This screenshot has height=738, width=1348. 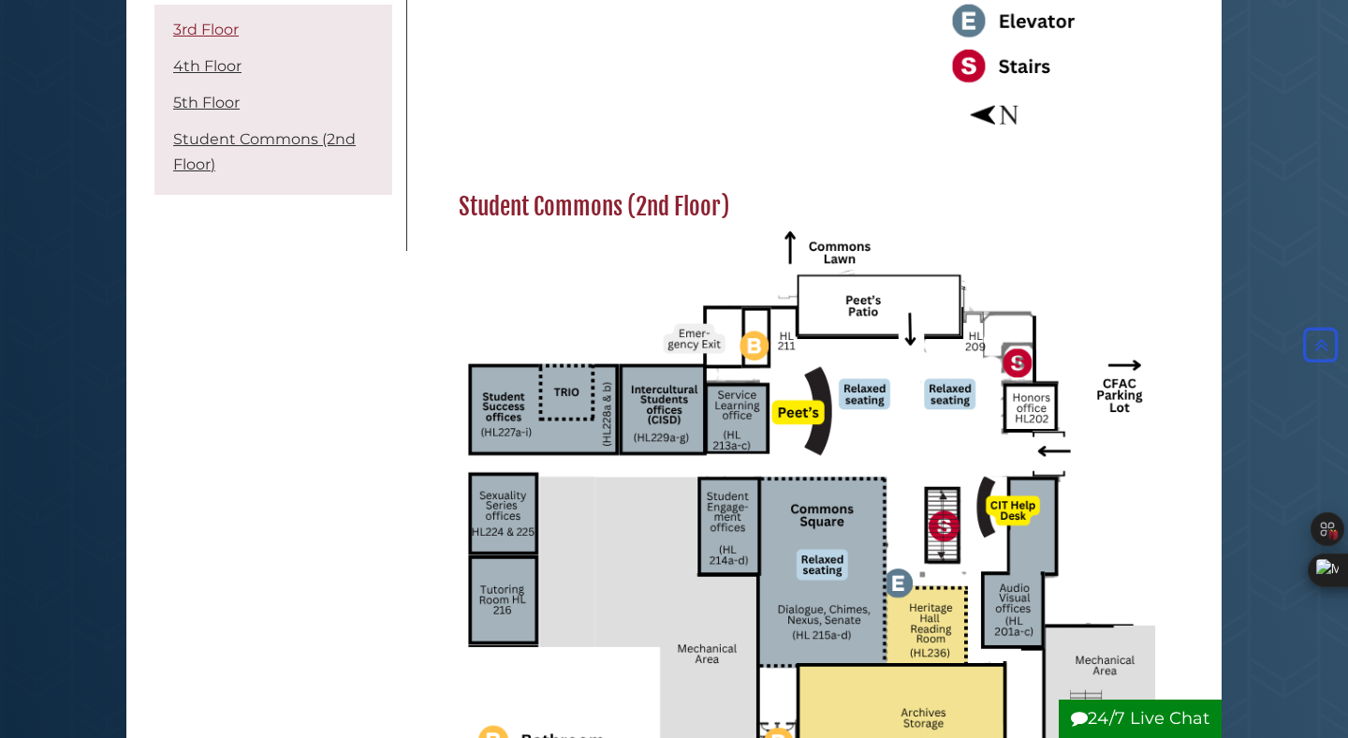 I want to click on a: Back to Top, so click(x=1321, y=345).